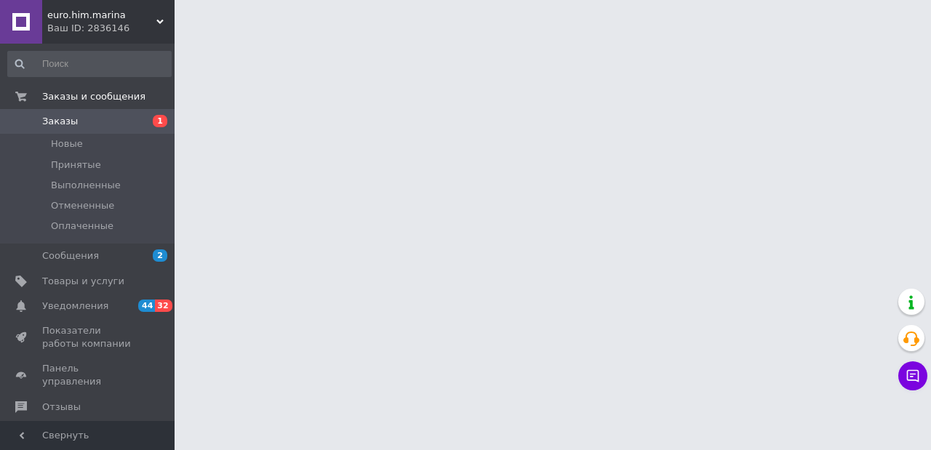  I want to click on span: Выполненные, so click(86, 185).